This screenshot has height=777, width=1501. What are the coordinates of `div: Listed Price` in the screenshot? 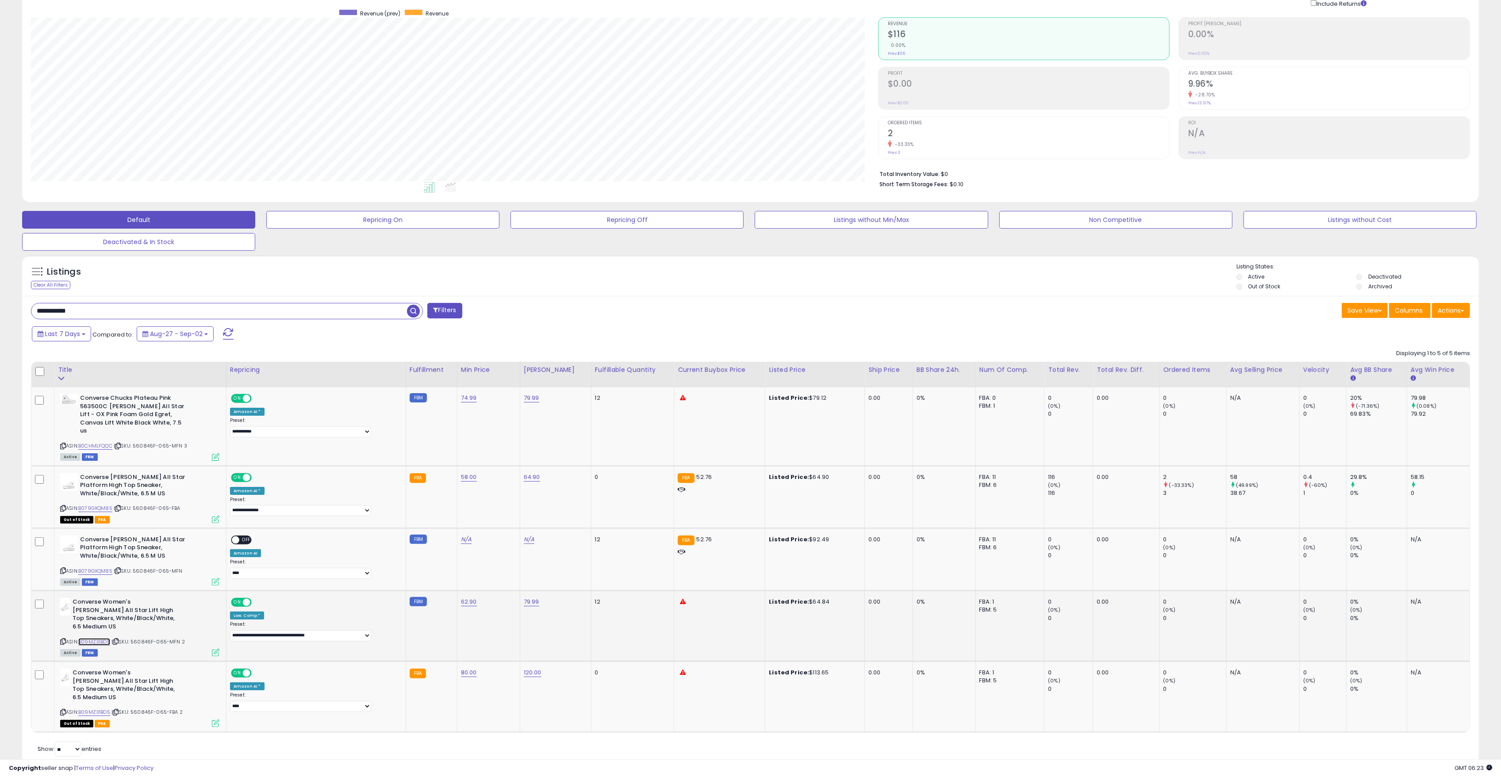 It's located at (815, 370).